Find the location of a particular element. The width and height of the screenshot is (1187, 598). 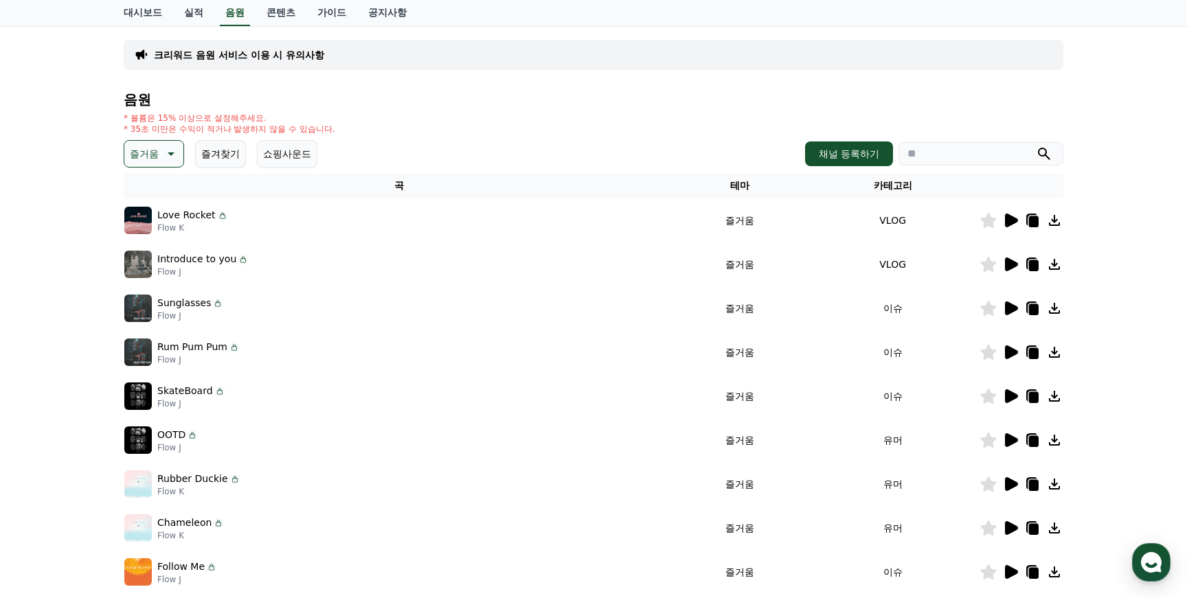

a: 크리워드 음원 서비스 이용 시 유의사항 is located at coordinates (239, 55).